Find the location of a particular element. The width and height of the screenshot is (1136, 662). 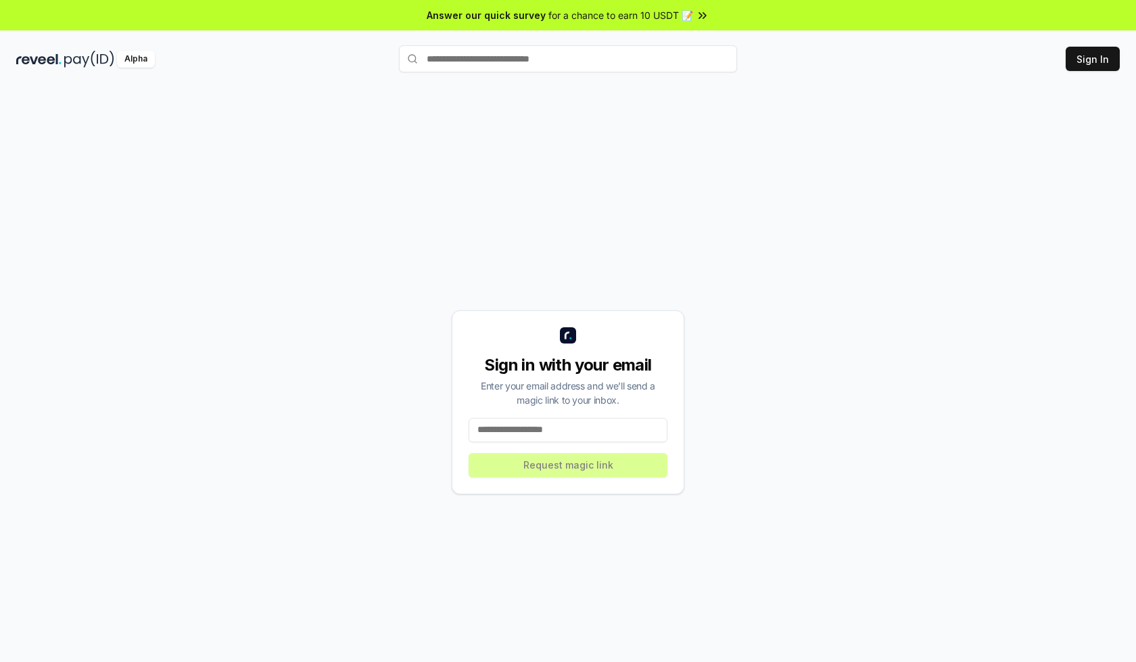

img: pay_id is located at coordinates (89, 59).